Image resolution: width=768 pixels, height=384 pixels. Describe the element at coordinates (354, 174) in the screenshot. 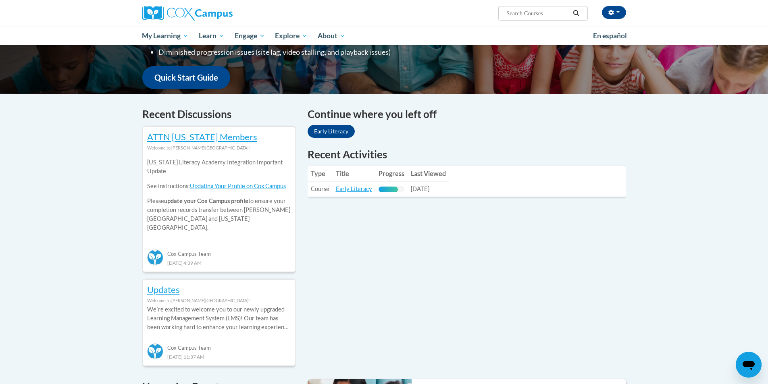

I see `th: Title` at that location.